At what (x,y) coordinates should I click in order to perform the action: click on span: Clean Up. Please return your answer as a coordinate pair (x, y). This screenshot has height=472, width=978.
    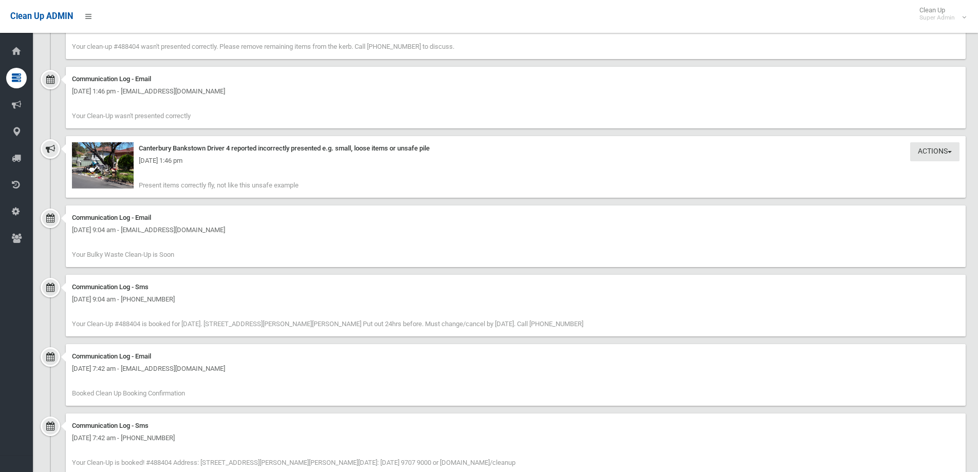
    Looking at the image, I should click on (940, 14).